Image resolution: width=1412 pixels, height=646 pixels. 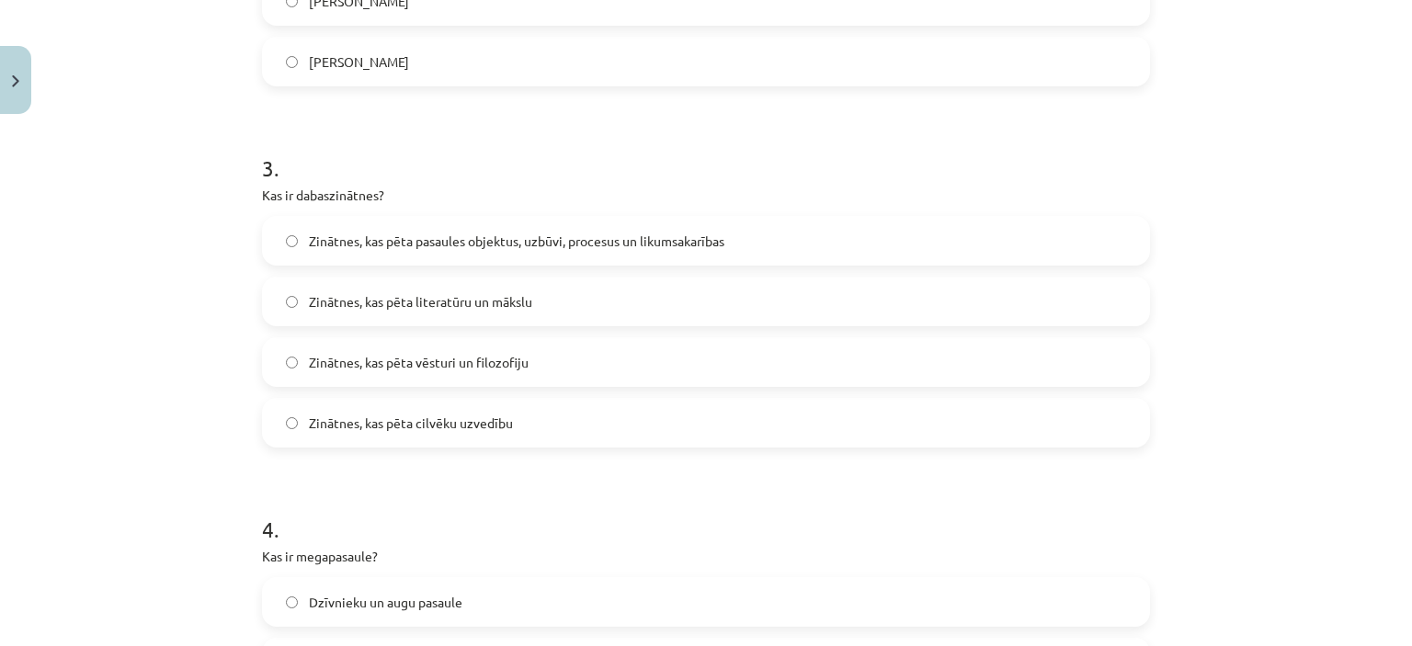 What do you see at coordinates (291, 241) in the screenshot?
I see `input: Zinātnes, kas pēta pasaules objektus, uzbūvi, procesus un likumsakarības` at bounding box center [291, 241].